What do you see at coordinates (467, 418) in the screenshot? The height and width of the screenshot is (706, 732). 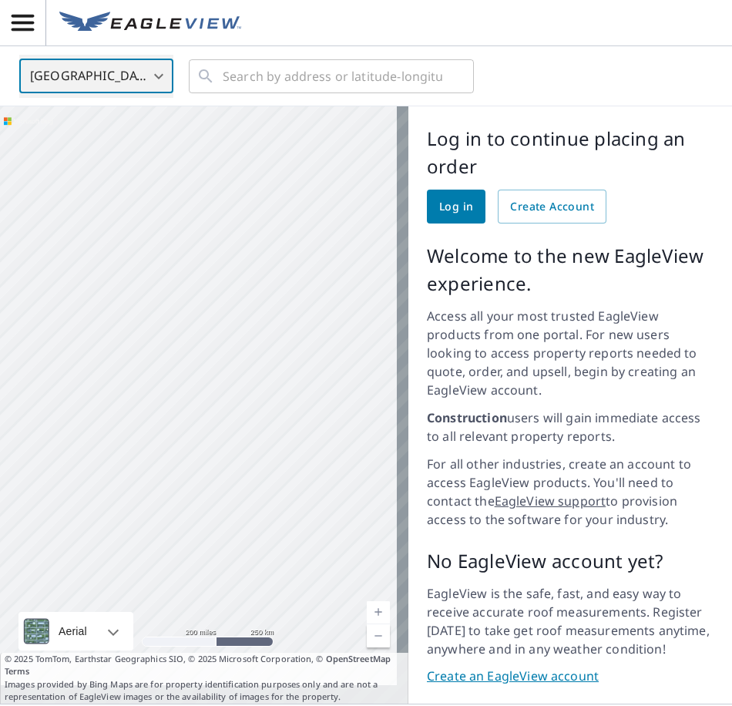 I see `strong: Construction` at bounding box center [467, 418].